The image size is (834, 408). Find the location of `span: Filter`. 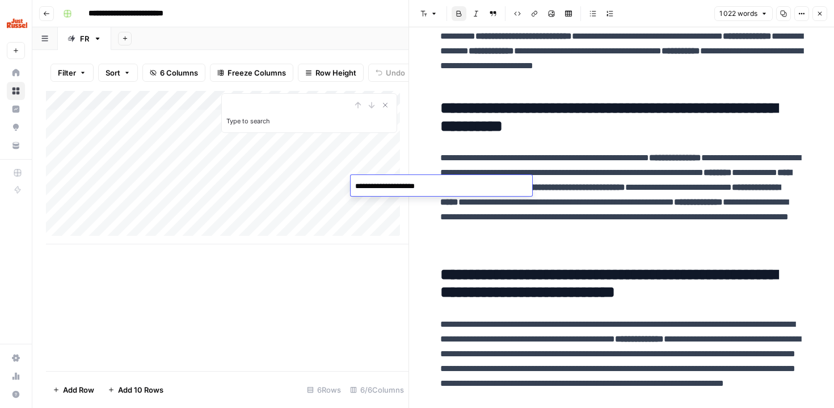

span: Filter is located at coordinates (67, 73).